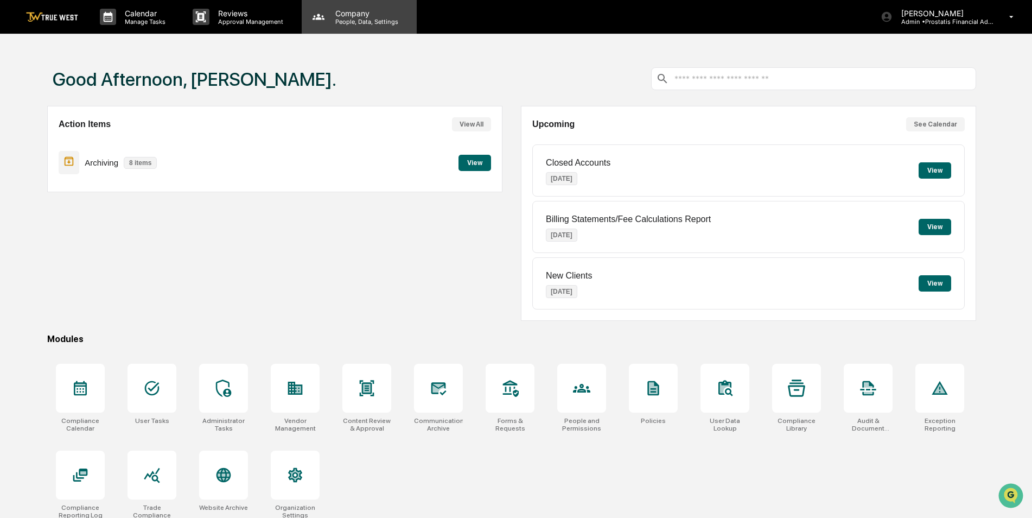 The height and width of the screenshot is (518, 1032). What do you see at coordinates (40, 163) in the screenshot?
I see `a: 🔎Data Lookup` at bounding box center [40, 163].